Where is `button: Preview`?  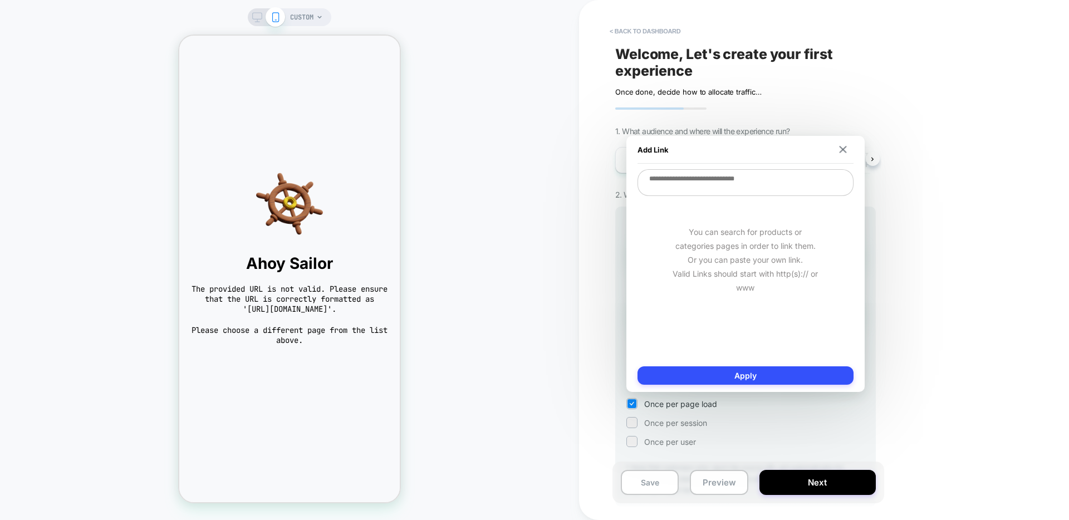
button: Preview is located at coordinates (719, 482).